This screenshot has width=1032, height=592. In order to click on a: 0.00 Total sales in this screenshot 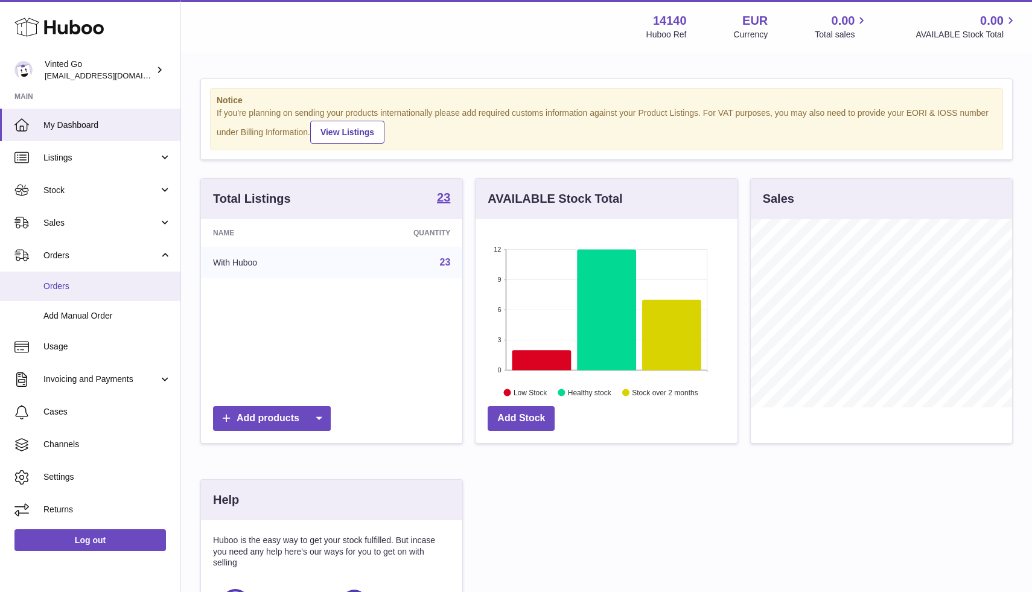, I will do `click(841, 27)`.